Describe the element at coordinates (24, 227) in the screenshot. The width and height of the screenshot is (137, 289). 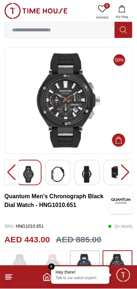
I see `p: HNG1010.651` at that location.